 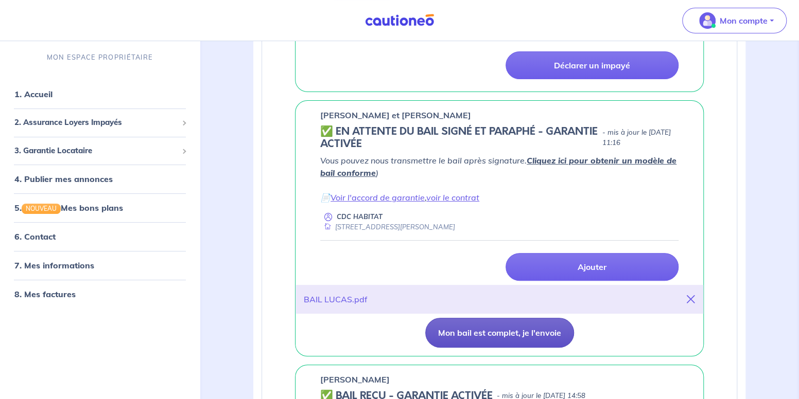 What do you see at coordinates (100, 266) in the screenshot?
I see `div: 7. Mes informations` at bounding box center [100, 266].